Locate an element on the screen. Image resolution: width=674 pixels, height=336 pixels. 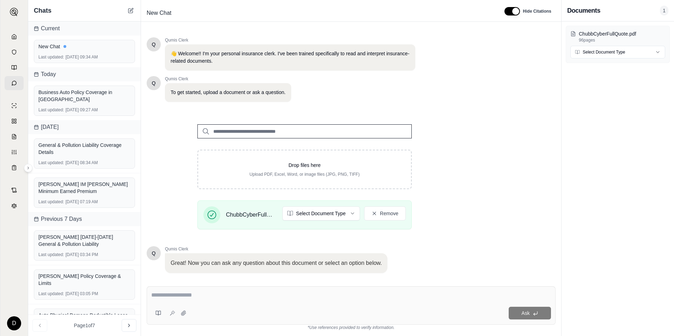
a: Home is located at coordinates (14, 37).